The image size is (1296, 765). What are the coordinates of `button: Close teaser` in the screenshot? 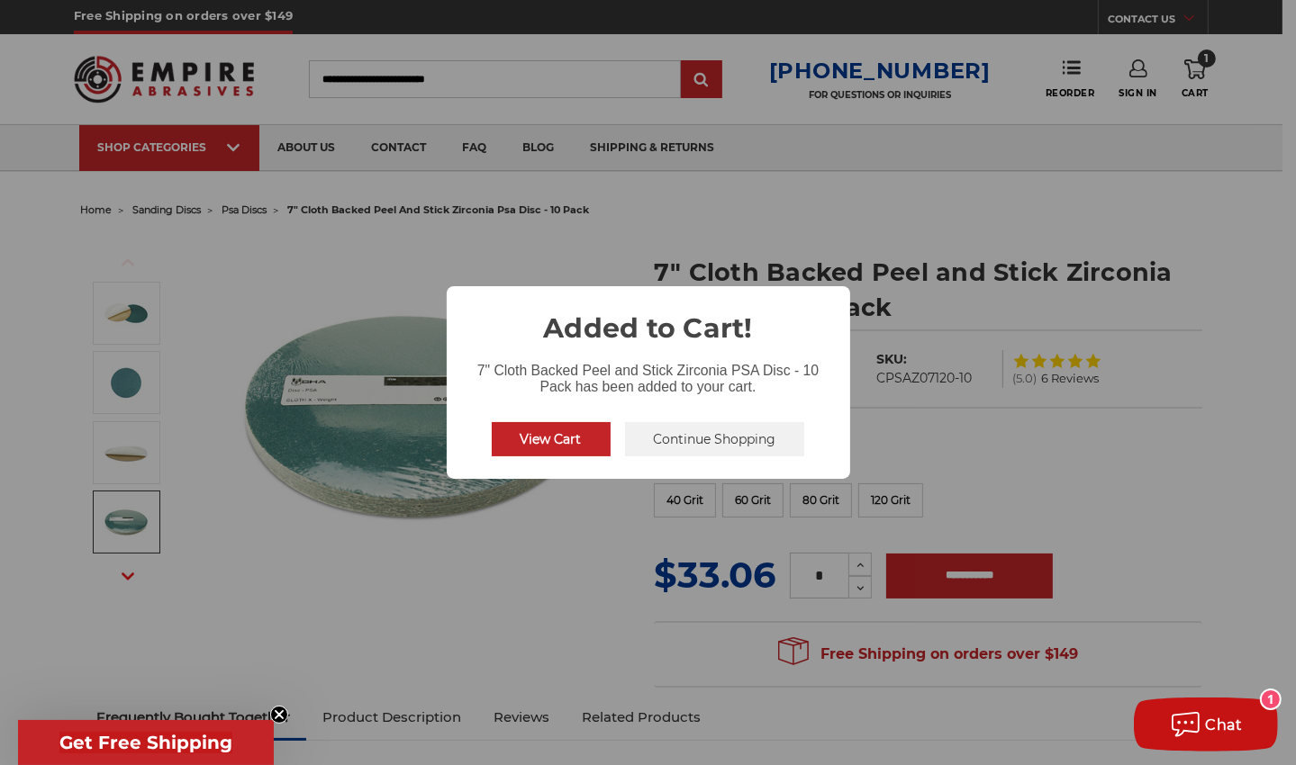 It's located at (279, 715).